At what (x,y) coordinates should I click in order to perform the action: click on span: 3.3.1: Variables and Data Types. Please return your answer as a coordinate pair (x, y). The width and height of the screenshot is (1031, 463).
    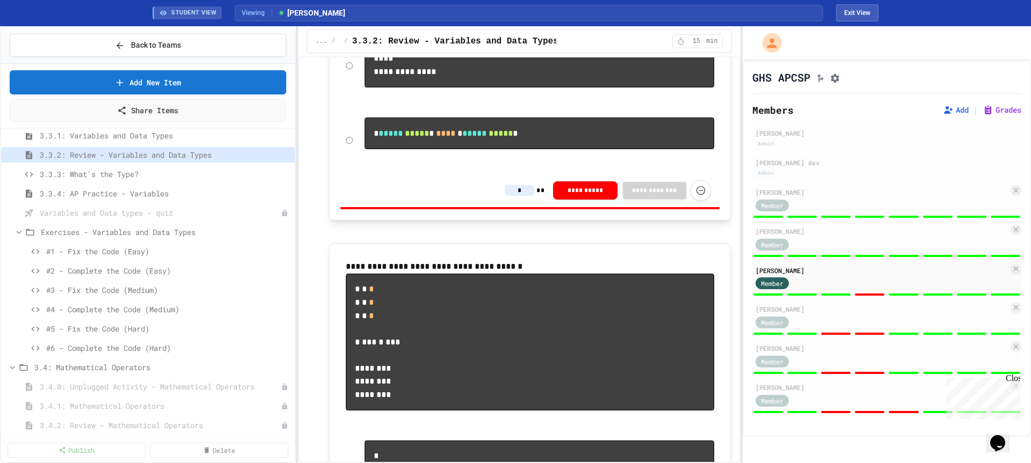
    Looking at the image, I should click on (165, 135).